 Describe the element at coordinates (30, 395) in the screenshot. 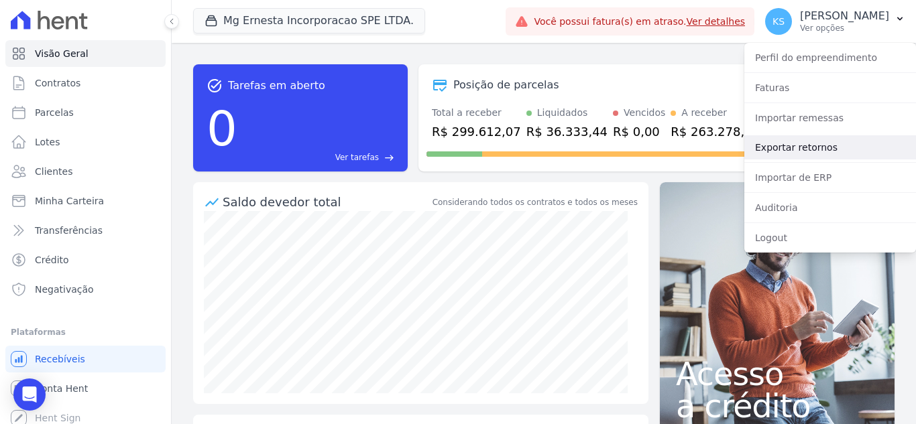

I see `div: Open Intercom Messenger` at that location.